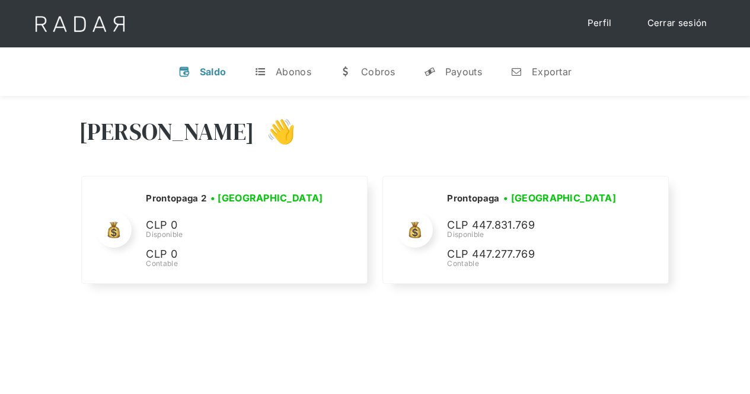  Describe the element at coordinates (260, 72) in the screenshot. I see `div: t` at that location.